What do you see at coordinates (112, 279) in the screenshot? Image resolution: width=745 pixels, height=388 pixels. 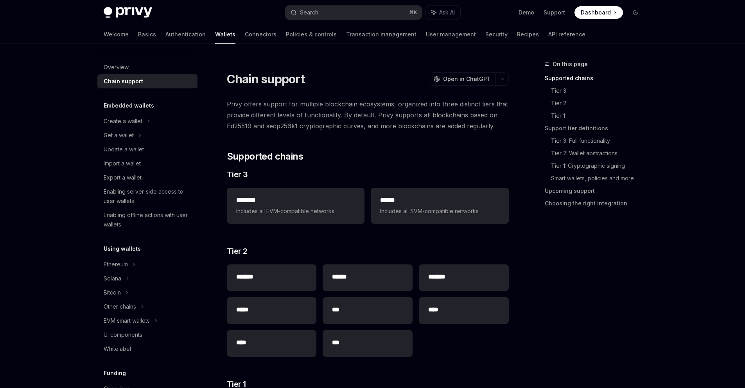 I see `div: Solana` at bounding box center [112, 279].